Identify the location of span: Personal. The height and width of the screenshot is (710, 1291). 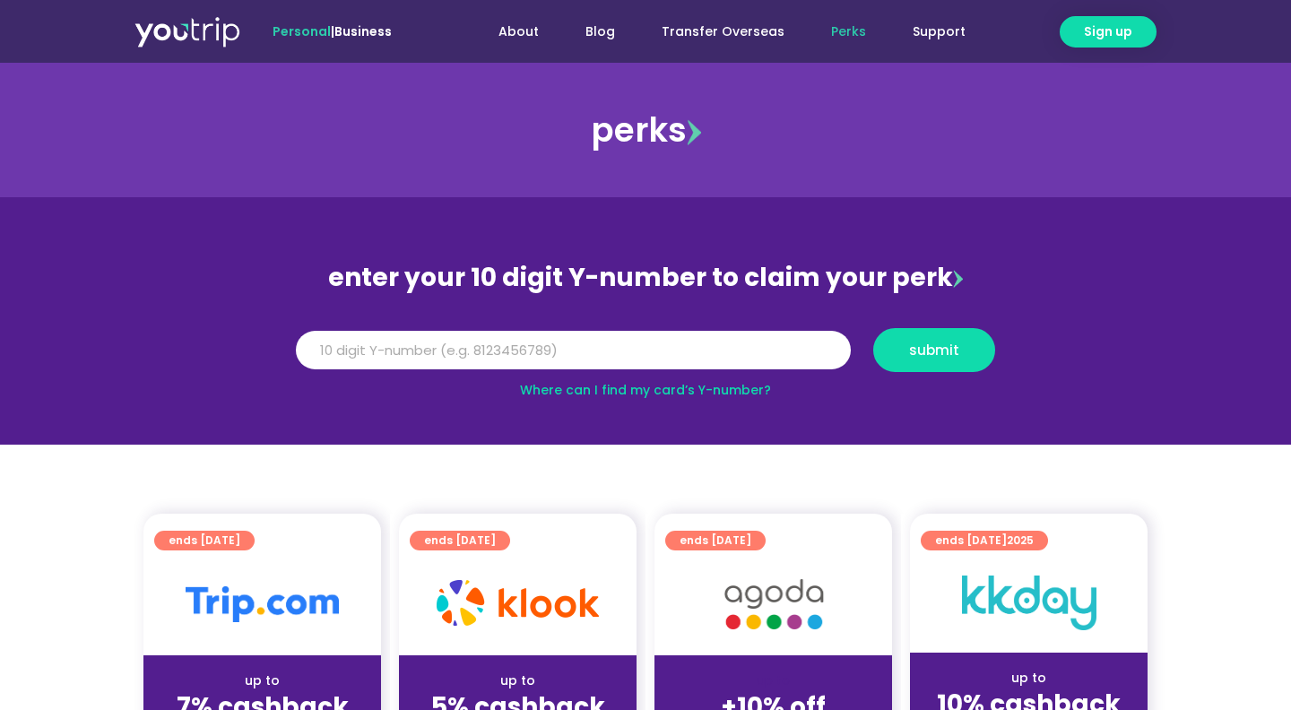
(301, 31).